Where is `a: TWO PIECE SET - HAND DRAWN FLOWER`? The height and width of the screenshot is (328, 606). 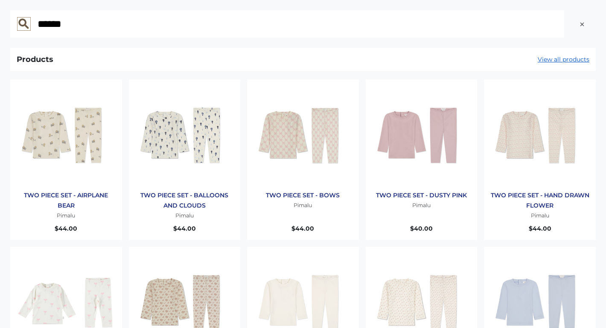 a: TWO PIECE SET - HAND DRAWN FLOWER is located at coordinates (540, 200).